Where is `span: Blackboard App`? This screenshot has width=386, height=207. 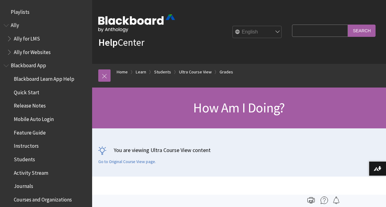 span: Blackboard App is located at coordinates (28, 64).